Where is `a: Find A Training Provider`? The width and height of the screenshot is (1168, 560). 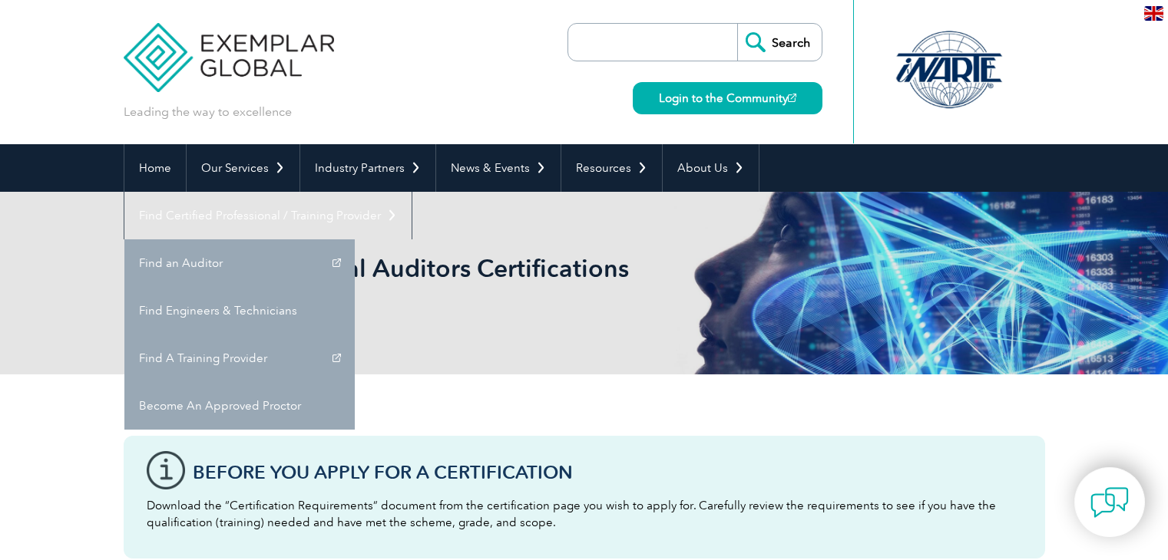
a: Find A Training Provider is located at coordinates (239, 358).